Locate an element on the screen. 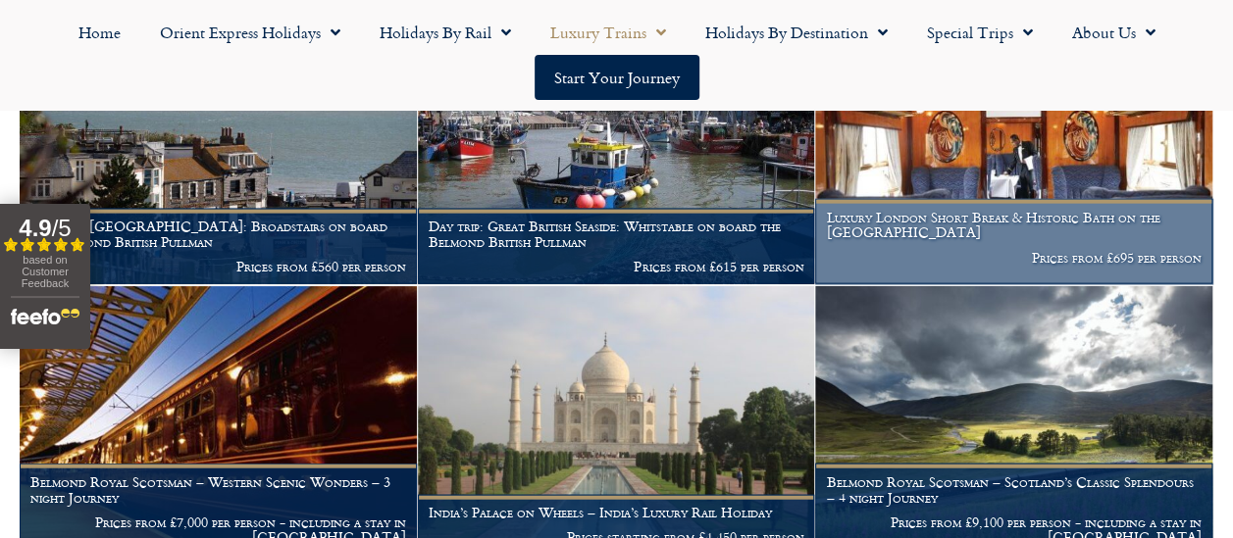  a: Orient Express Holidays is located at coordinates (250, 32).